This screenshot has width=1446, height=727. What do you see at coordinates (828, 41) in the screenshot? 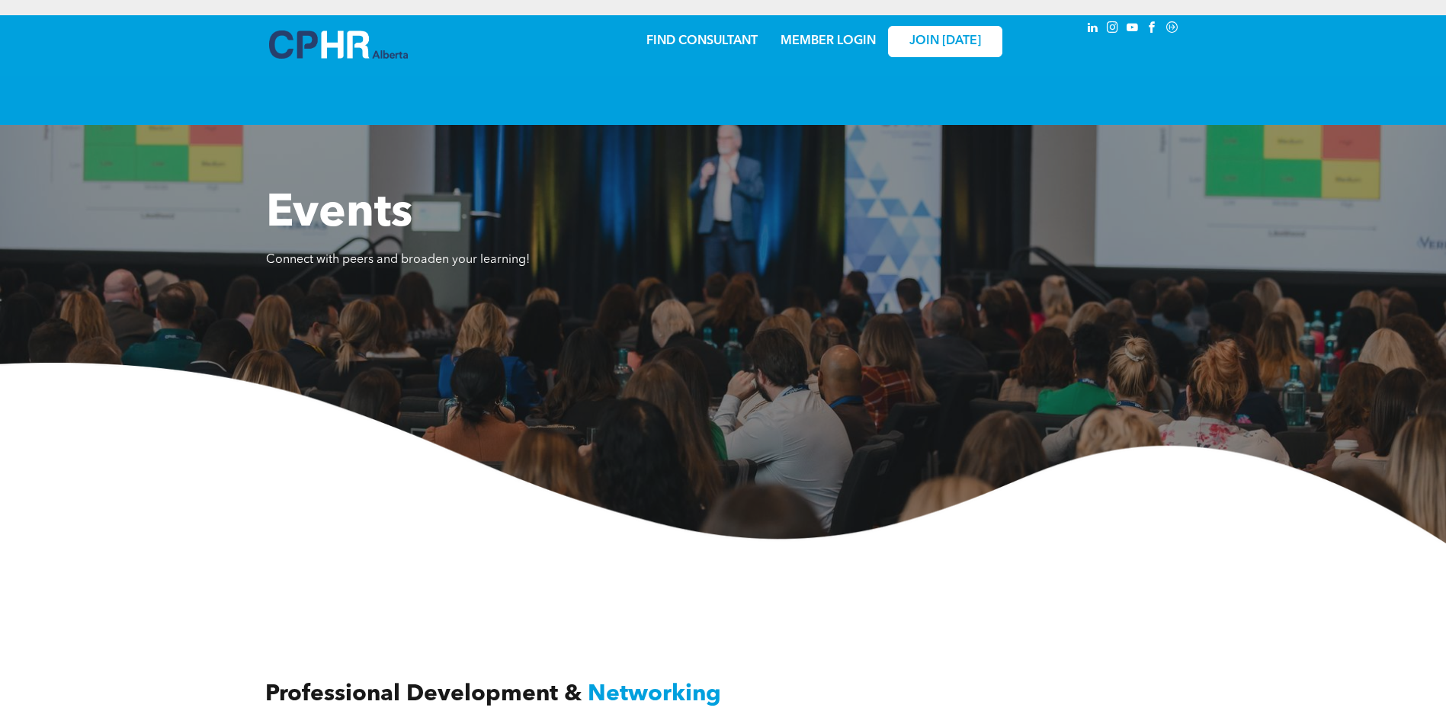
I see `a: MEMBER LOGIN` at bounding box center [828, 41].